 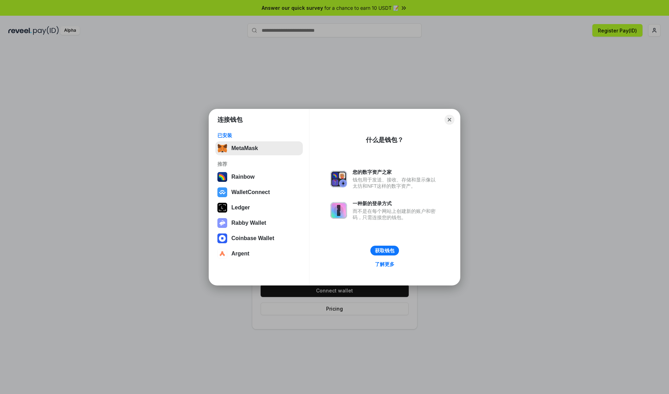 What do you see at coordinates (385, 264) in the screenshot?
I see `div: 了解更多` at bounding box center [385, 264].